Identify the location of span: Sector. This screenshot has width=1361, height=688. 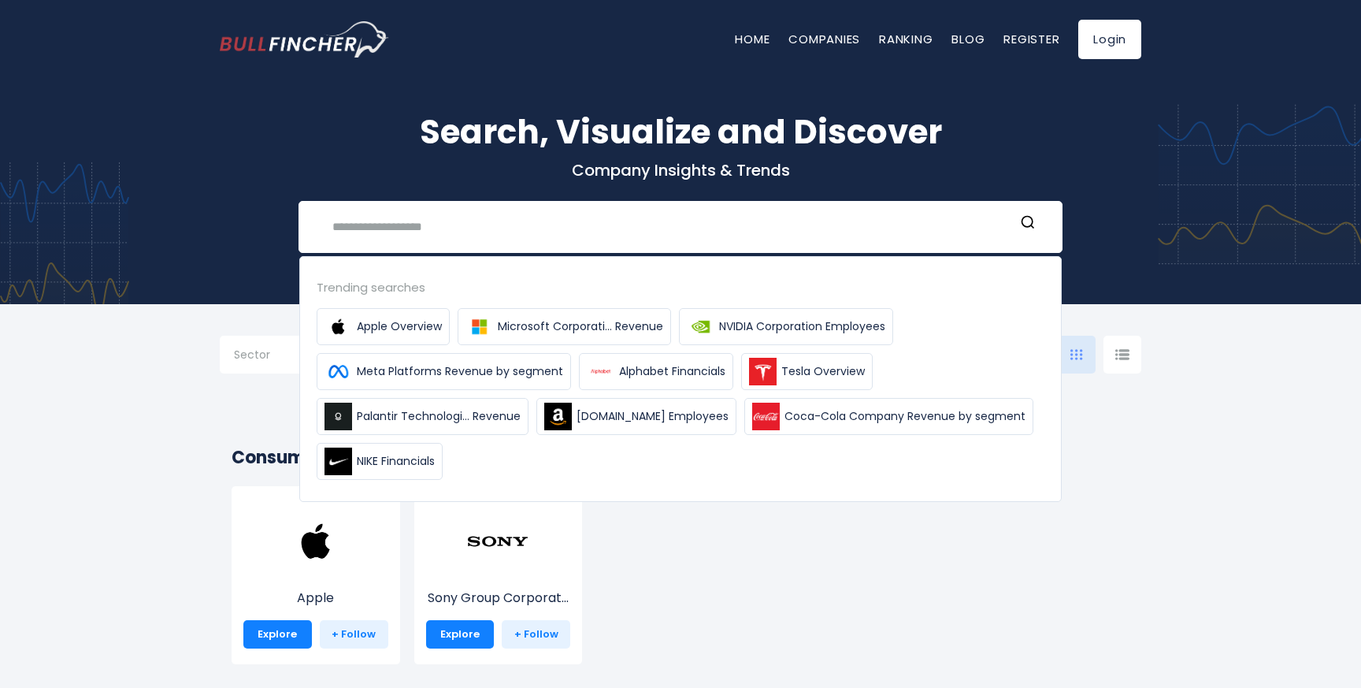
(252, 355).